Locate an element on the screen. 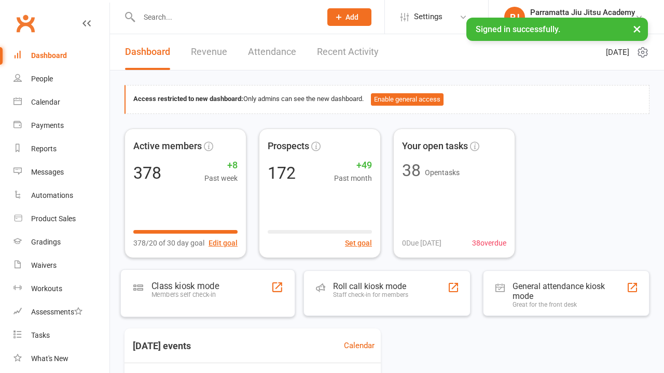  span: Open tasks is located at coordinates (442, 173).